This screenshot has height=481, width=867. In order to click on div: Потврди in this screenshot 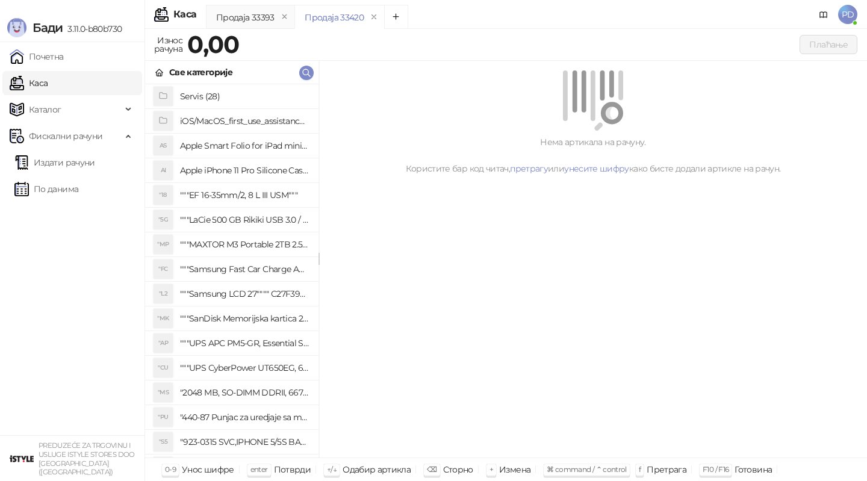, I will do `click(293, 469)`.